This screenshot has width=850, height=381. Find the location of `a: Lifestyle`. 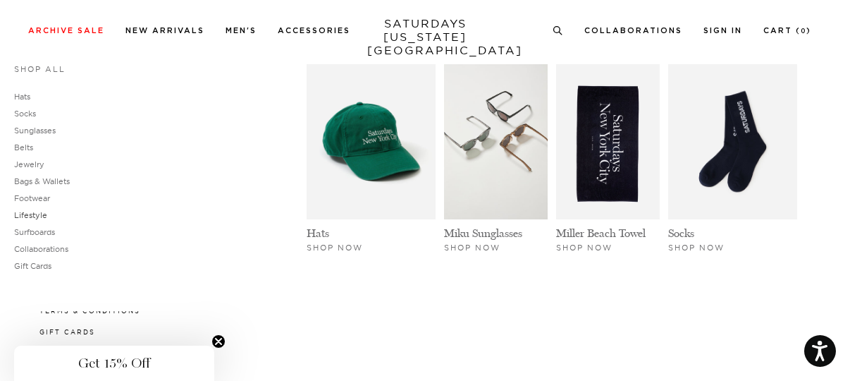

a: Lifestyle is located at coordinates (30, 215).